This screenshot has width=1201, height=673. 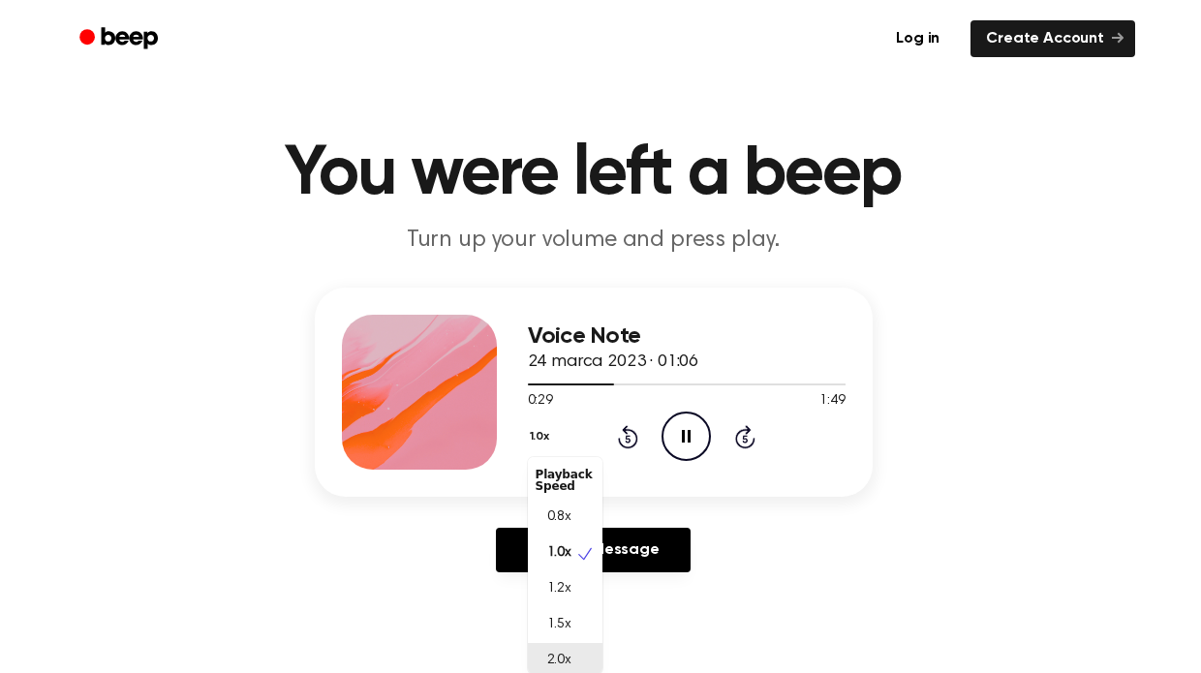 What do you see at coordinates (565, 480) in the screenshot?
I see `div: Playback Speed` at bounding box center [565, 480].